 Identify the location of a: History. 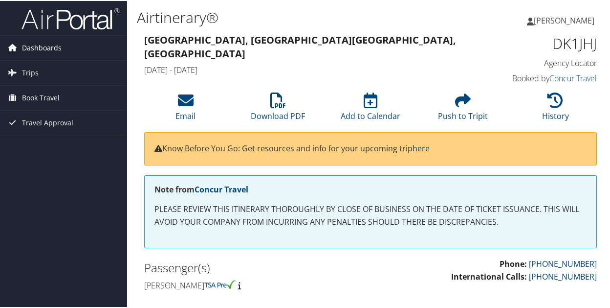
(556, 109).